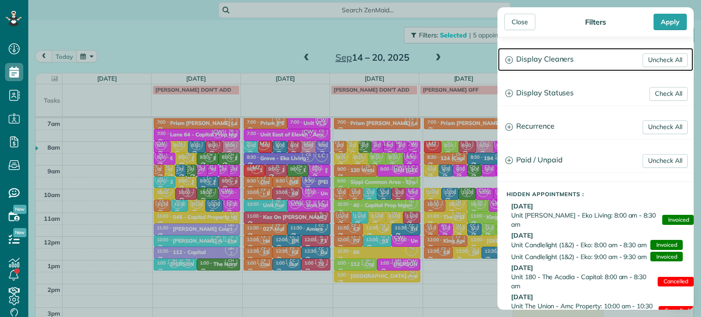 Image resolution: width=701 pixels, height=317 pixels. I want to click on span: Unit Candlelight (1&2) - Eko: 8:00 am - 8:30 am, so click(579, 245).